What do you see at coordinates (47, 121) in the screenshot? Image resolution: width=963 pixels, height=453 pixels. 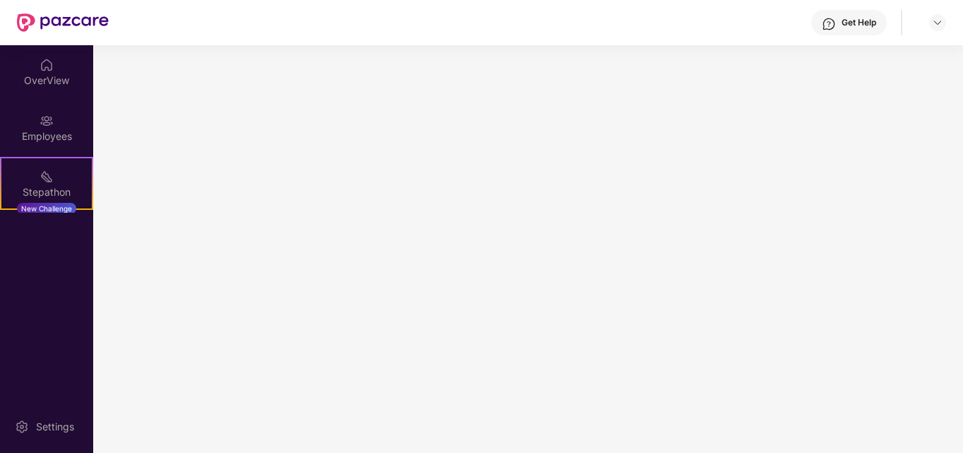 I see `img: svg+xml;base64,PHN2ZyBpZD0iRW1wbG95ZWVzIiB4bWxucz0iaHR0cDovL3d3dy53My5vcmcvMjAwMC9zdmciIHdpZHRoPS...` at bounding box center [47, 121].